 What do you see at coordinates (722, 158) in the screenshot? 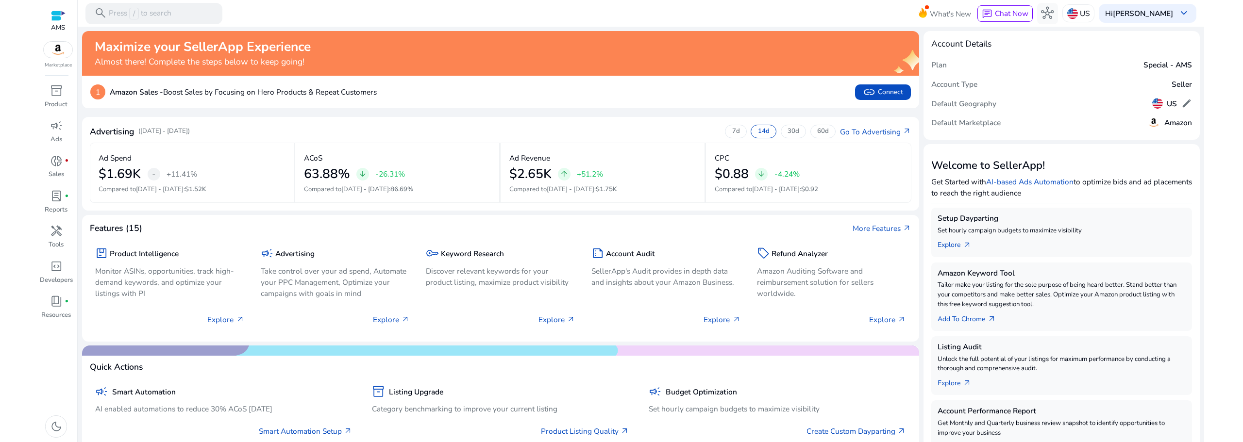
I see `p: CPC` at bounding box center [722, 158].